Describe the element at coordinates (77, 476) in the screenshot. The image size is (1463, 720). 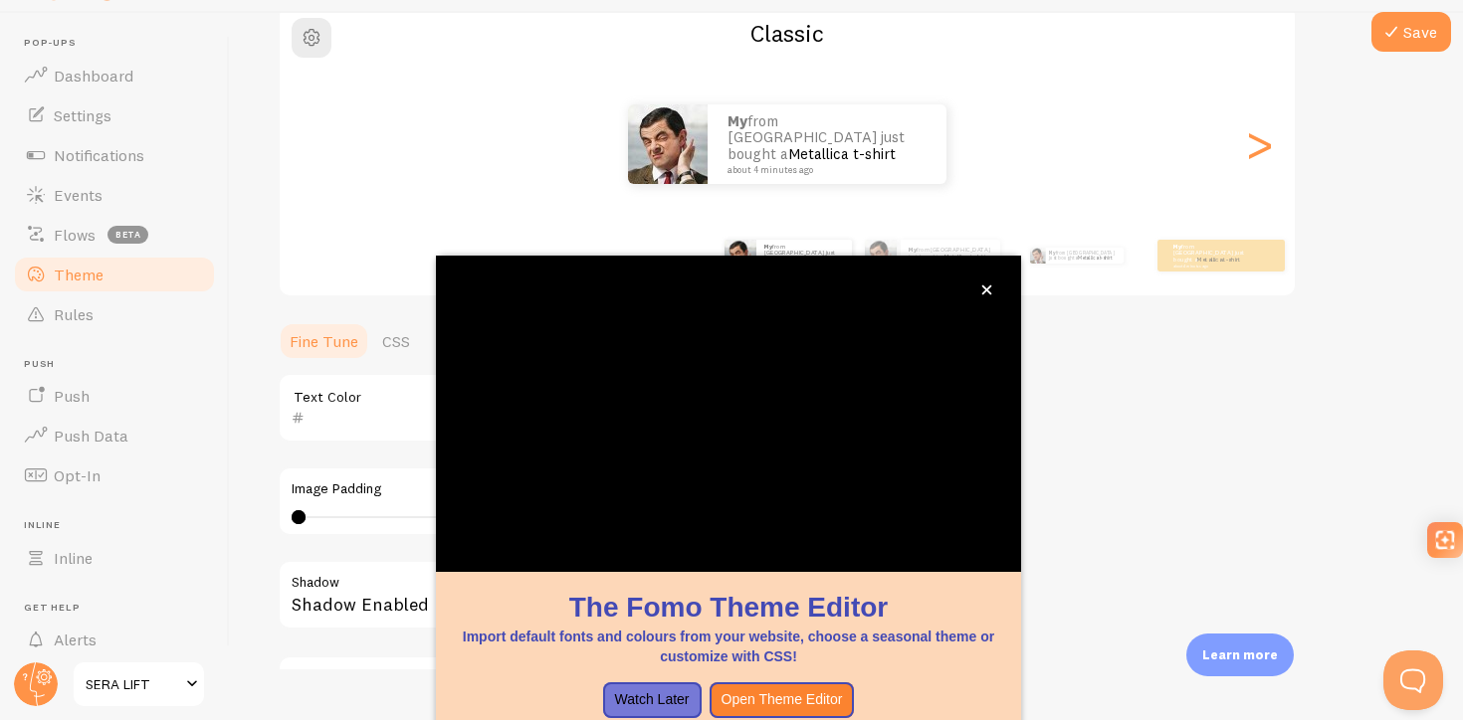
I see `span: Opt-In` at that location.